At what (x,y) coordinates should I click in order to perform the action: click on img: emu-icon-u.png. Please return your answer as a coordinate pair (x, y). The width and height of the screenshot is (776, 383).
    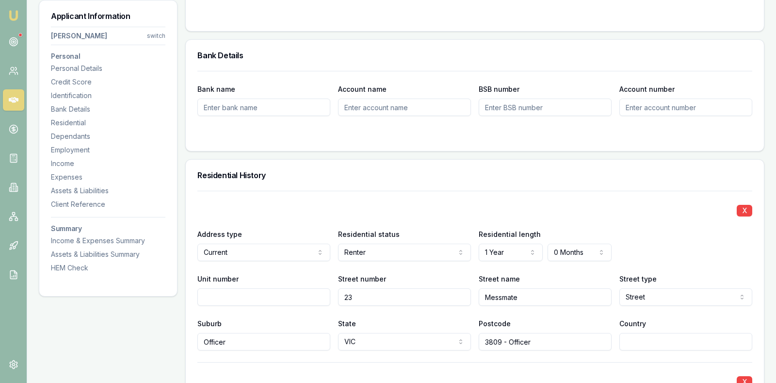
    Looking at the image, I should click on (14, 16).